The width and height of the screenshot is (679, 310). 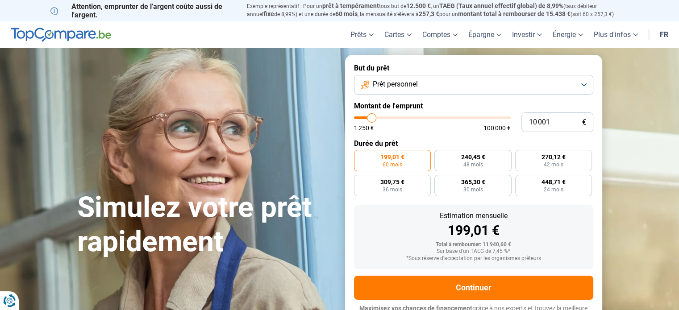 I want to click on a: fr, so click(x=664, y=34).